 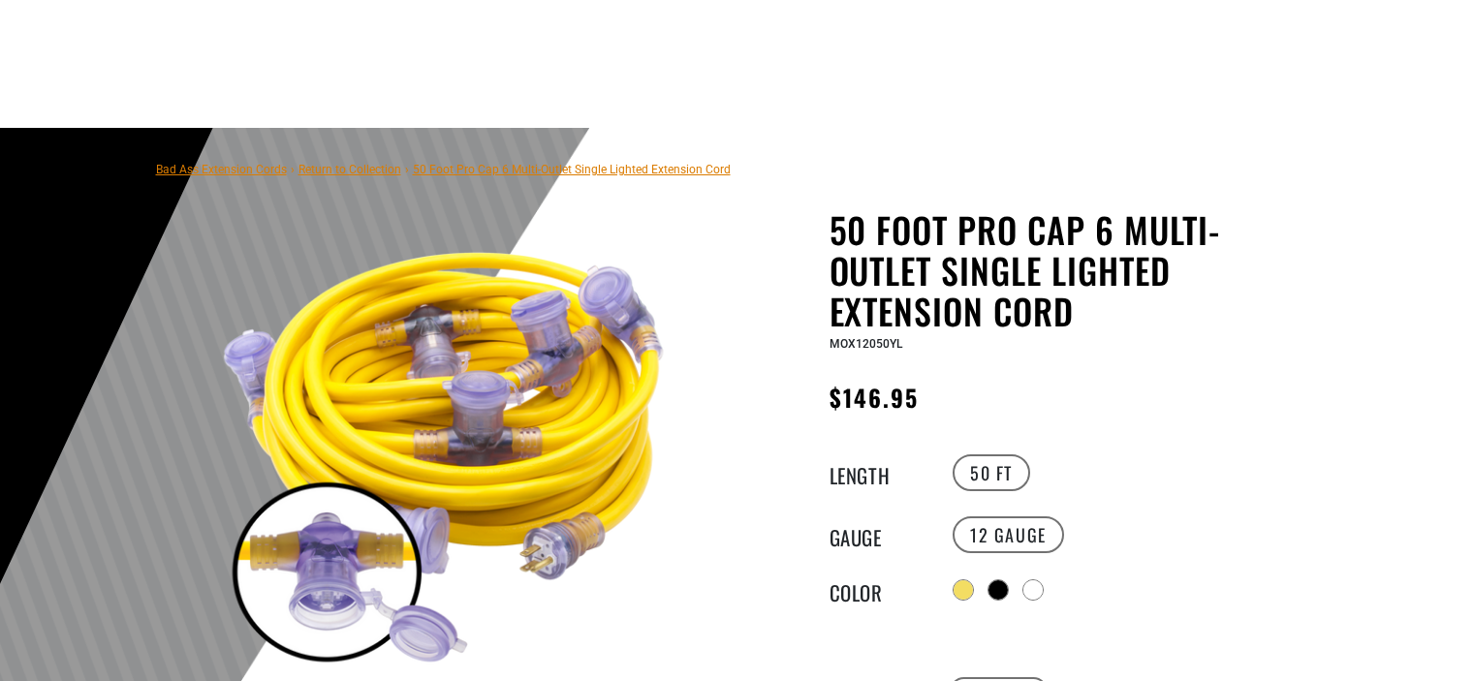 What do you see at coordinates (878, 590) in the screenshot?
I see `legend: Color` at bounding box center [878, 590].